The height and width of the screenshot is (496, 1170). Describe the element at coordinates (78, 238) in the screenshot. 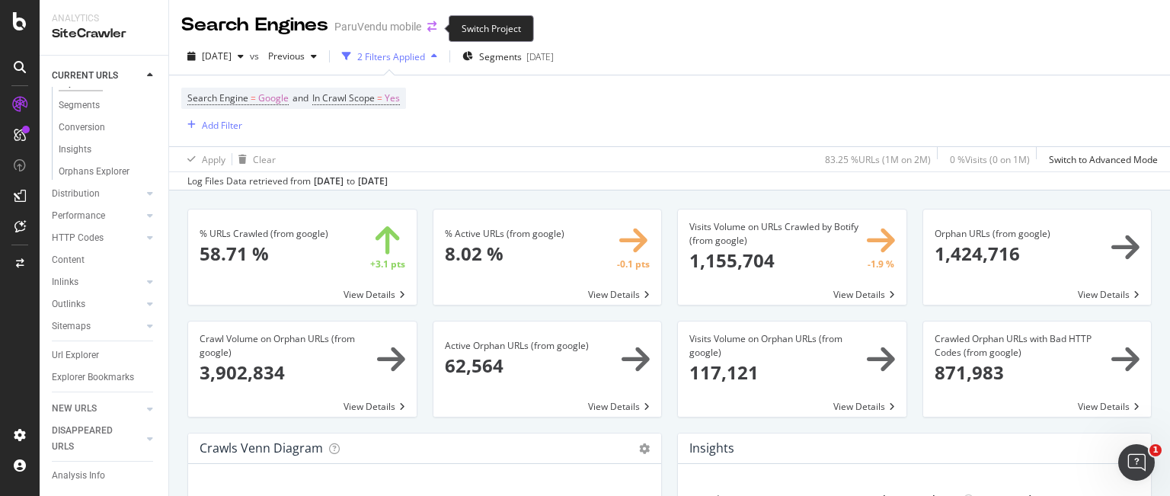

I see `div: HTTP Codes` at that location.